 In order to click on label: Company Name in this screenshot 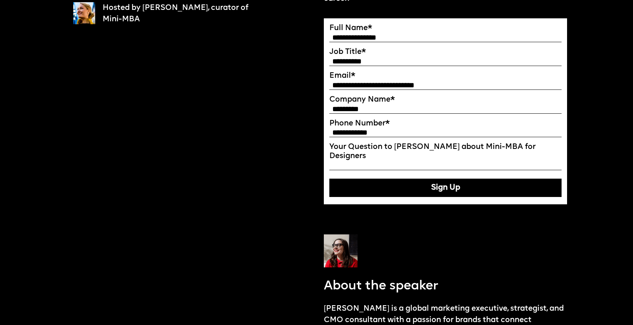, I will do `click(446, 100)`.